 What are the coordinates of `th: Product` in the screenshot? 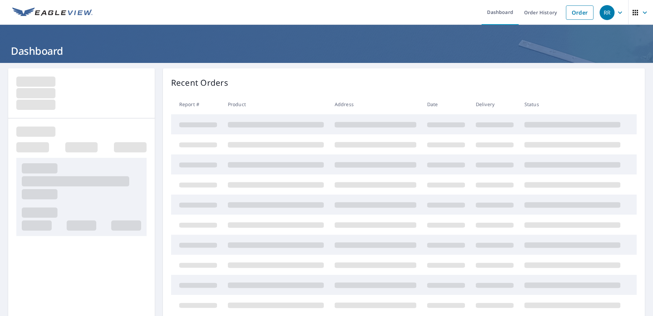 It's located at (276, 104).